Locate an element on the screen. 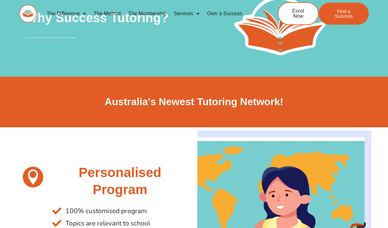  a: Find a Success is located at coordinates (344, 14).